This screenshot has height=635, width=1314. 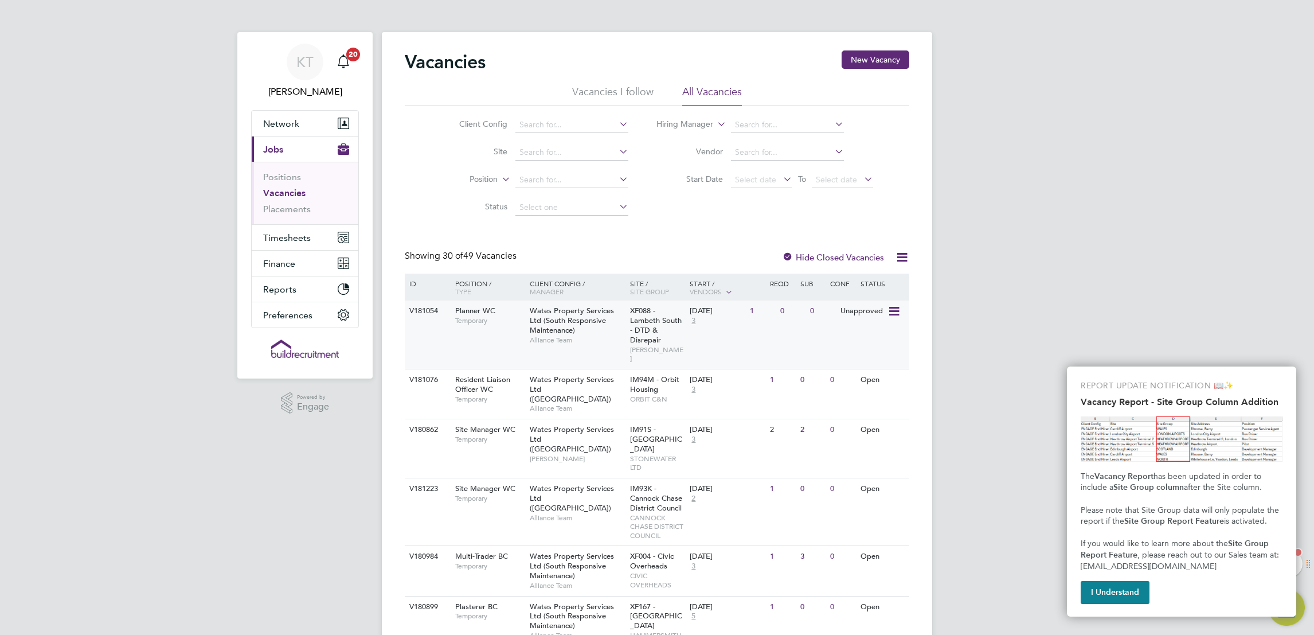 What do you see at coordinates (279, 263) in the screenshot?
I see `span: Finance` at bounding box center [279, 263].